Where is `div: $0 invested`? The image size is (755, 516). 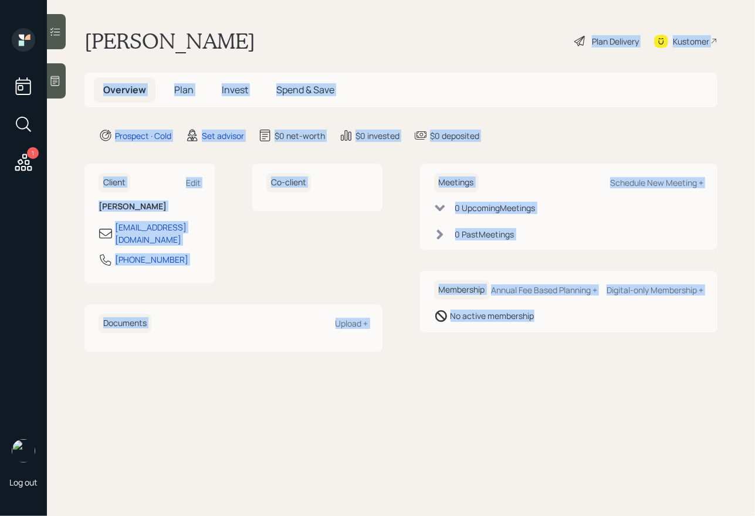
div: $0 invested is located at coordinates (377, 135).